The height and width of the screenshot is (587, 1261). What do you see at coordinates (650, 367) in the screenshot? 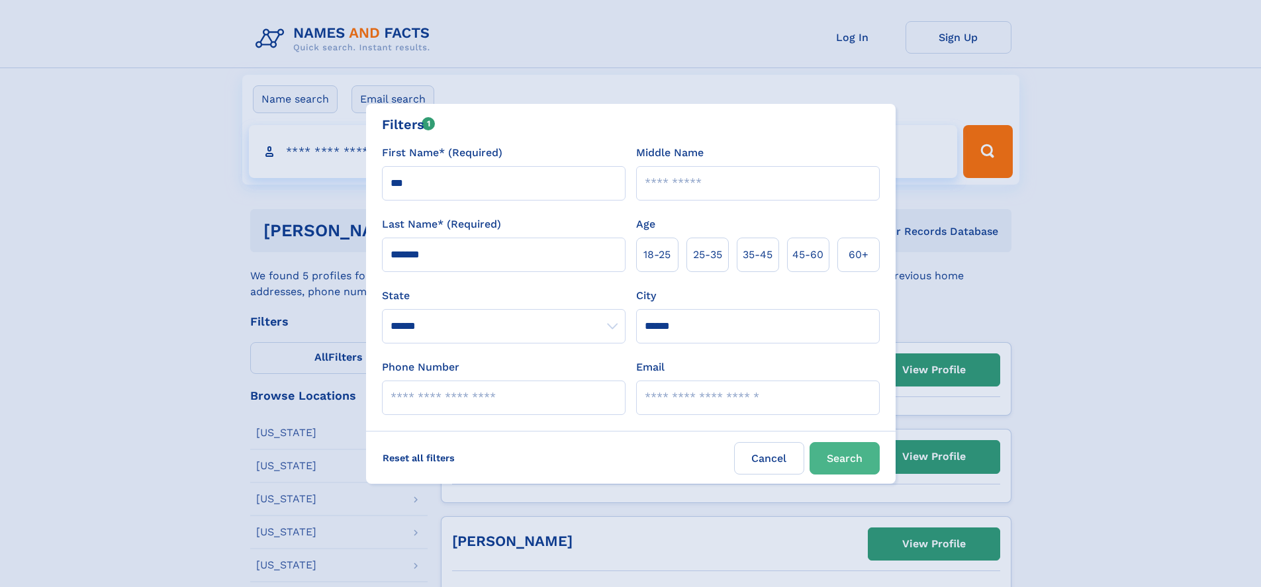
I see `label: Email` at bounding box center [650, 367].